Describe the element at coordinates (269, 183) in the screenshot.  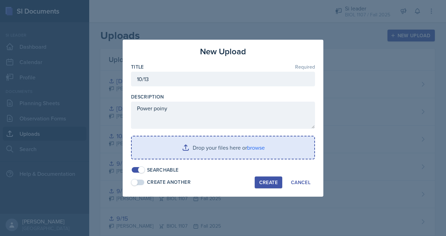
I see `button: Create` at that location.